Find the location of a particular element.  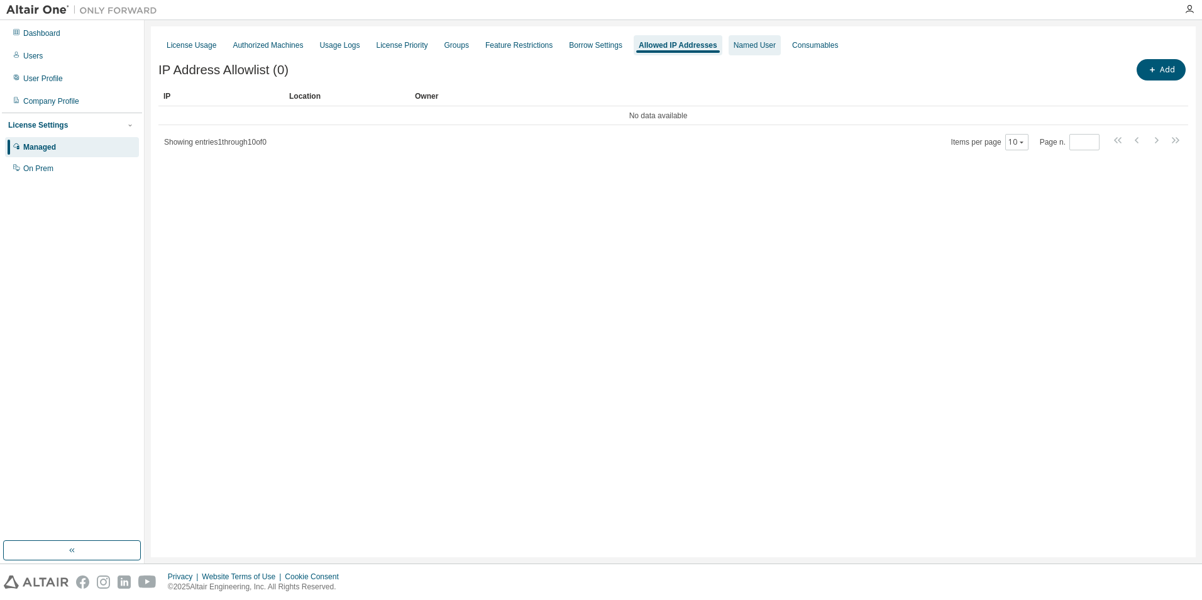

div: Allowed IP Addresses is located at coordinates (678, 45).